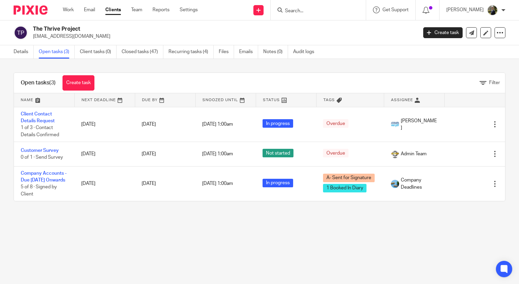 Image resolution: width=519 pixels, height=284 pixels. Describe the element at coordinates (31, 10) in the screenshot. I see `img: Pixie` at that location.